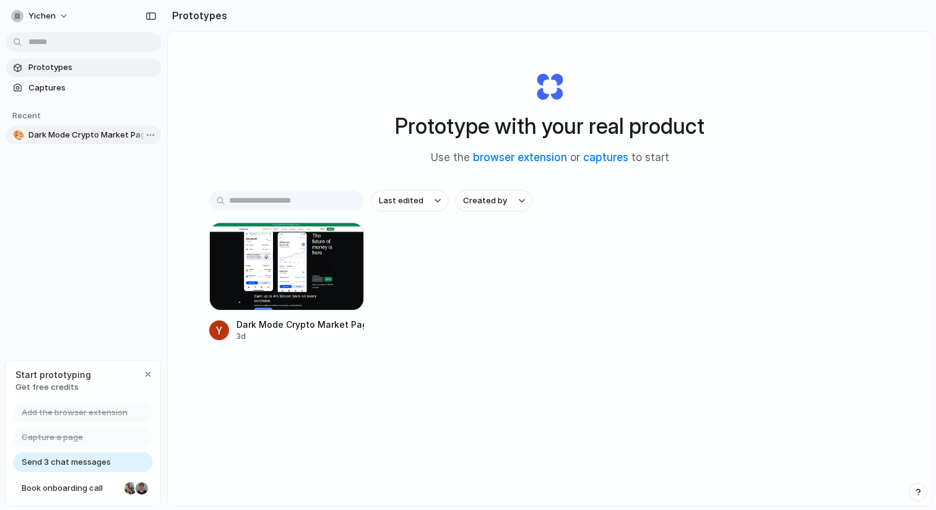  What do you see at coordinates (131, 488) in the screenshot?
I see `div: Nicole Kubica` at bounding box center [131, 488].